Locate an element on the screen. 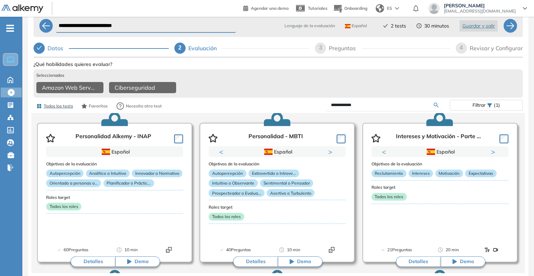 Image resolution: width=534 pixels, height=276 pixels. div: 4Revisar y Configurar is located at coordinates (489, 48).